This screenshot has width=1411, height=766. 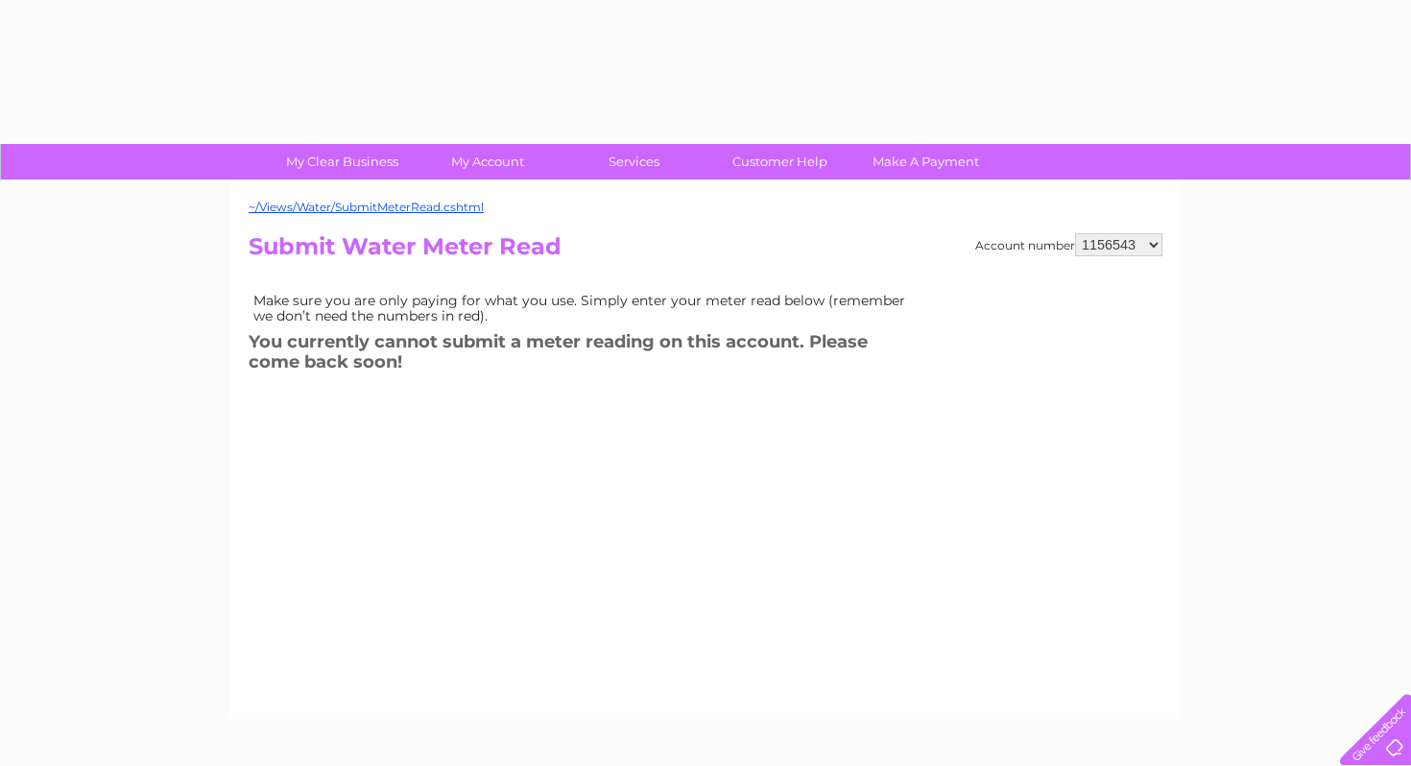 What do you see at coordinates (342, 161) in the screenshot?
I see `a: My Clear Business` at bounding box center [342, 161].